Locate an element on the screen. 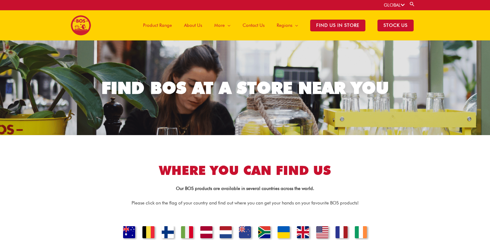 Image resolution: width=490 pixels, height=250 pixels. span: Product Range is located at coordinates (157, 25).